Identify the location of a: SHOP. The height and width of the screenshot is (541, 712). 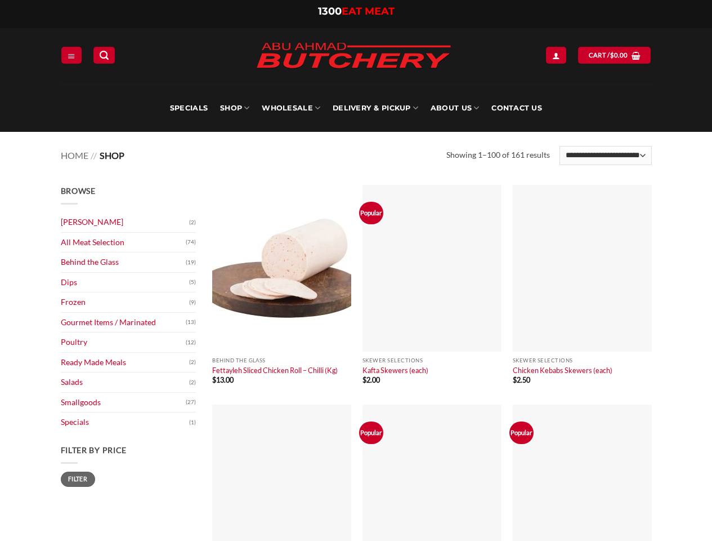
(235, 108).